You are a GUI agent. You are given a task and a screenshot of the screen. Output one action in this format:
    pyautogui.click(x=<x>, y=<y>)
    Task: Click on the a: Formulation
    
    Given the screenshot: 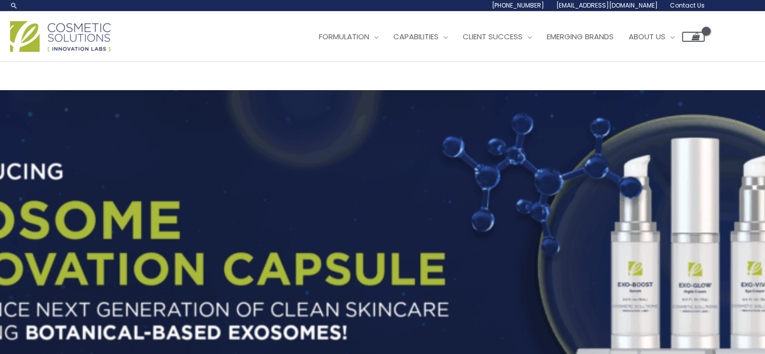 What is the action you would take?
    pyautogui.click(x=349, y=37)
    